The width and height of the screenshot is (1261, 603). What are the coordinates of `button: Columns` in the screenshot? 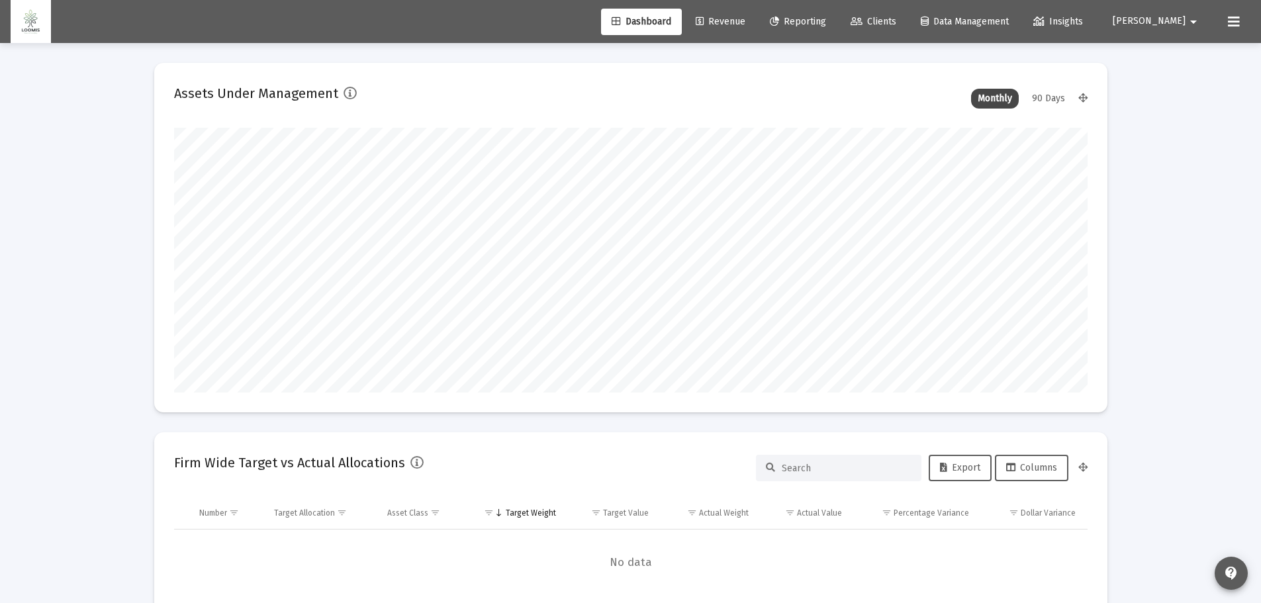 It's located at (1031, 468).